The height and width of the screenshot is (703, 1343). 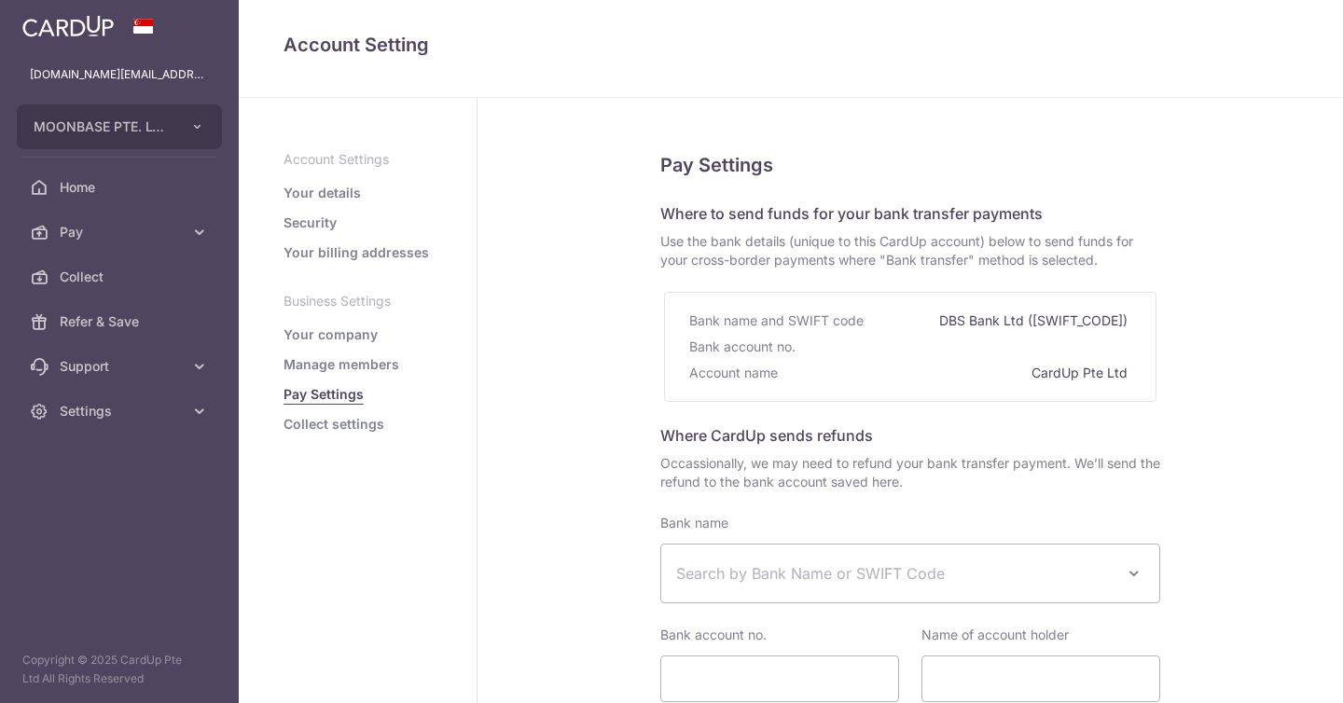 What do you see at coordinates (767, 436) in the screenshot?
I see `span: Where CardUp sends refunds` at bounding box center [767, 436].